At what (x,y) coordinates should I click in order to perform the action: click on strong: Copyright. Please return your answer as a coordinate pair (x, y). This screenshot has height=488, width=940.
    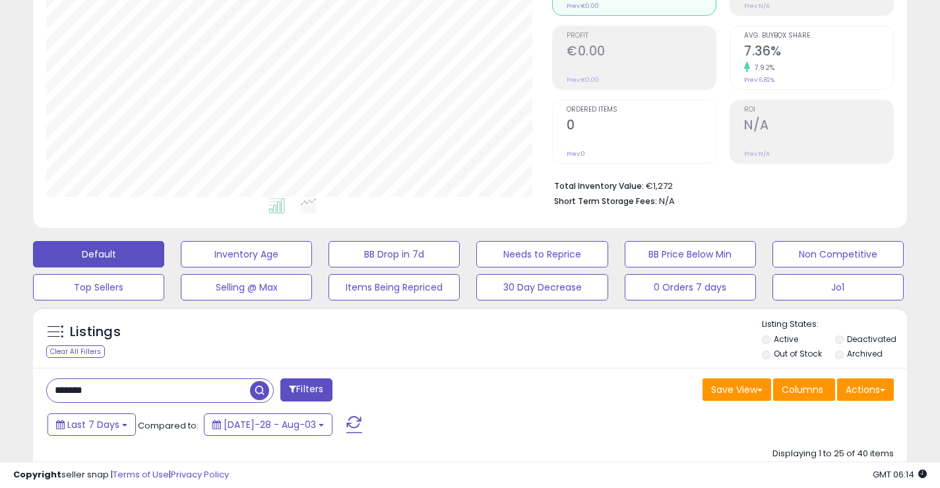
    Looking at the image, I should click on (37, 474).